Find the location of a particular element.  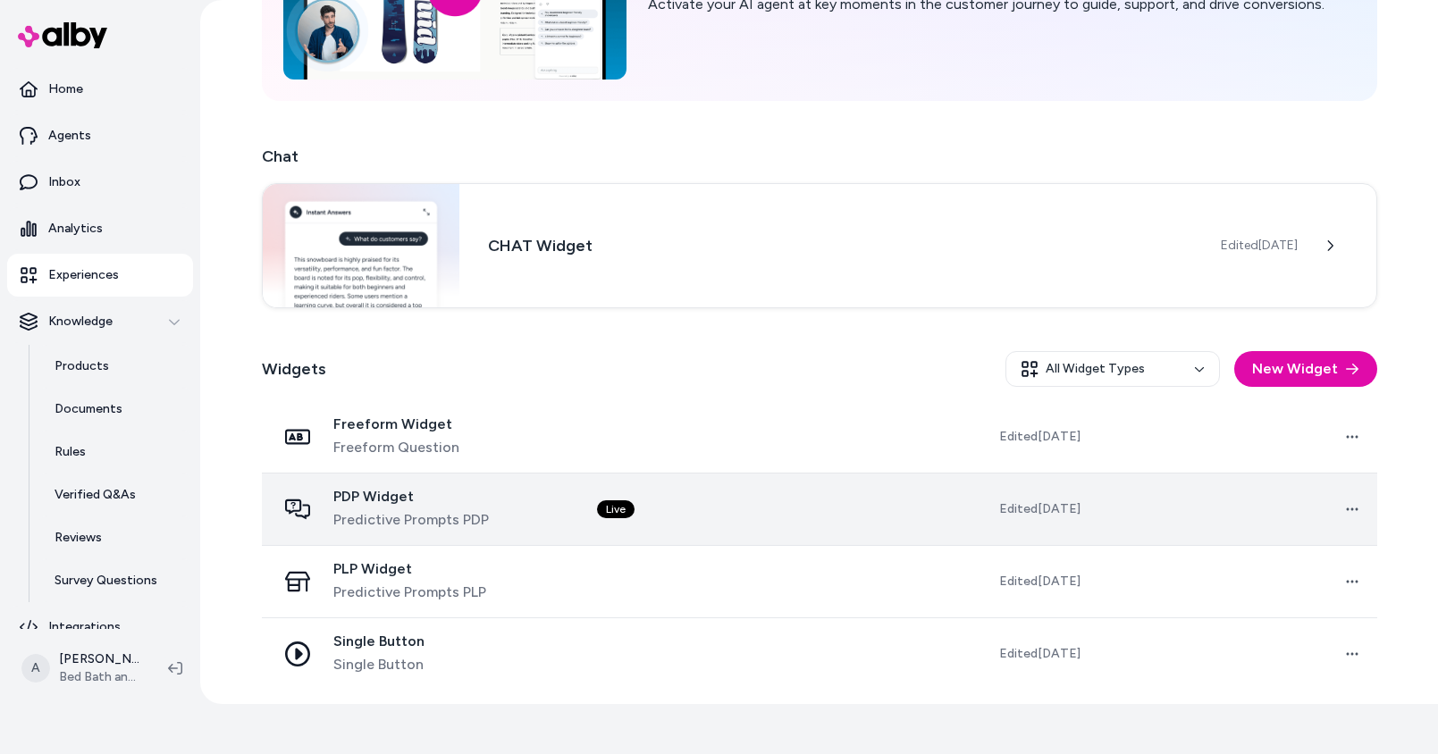

span: Predictive Prompts PDP is located at coordinates (411, 520).